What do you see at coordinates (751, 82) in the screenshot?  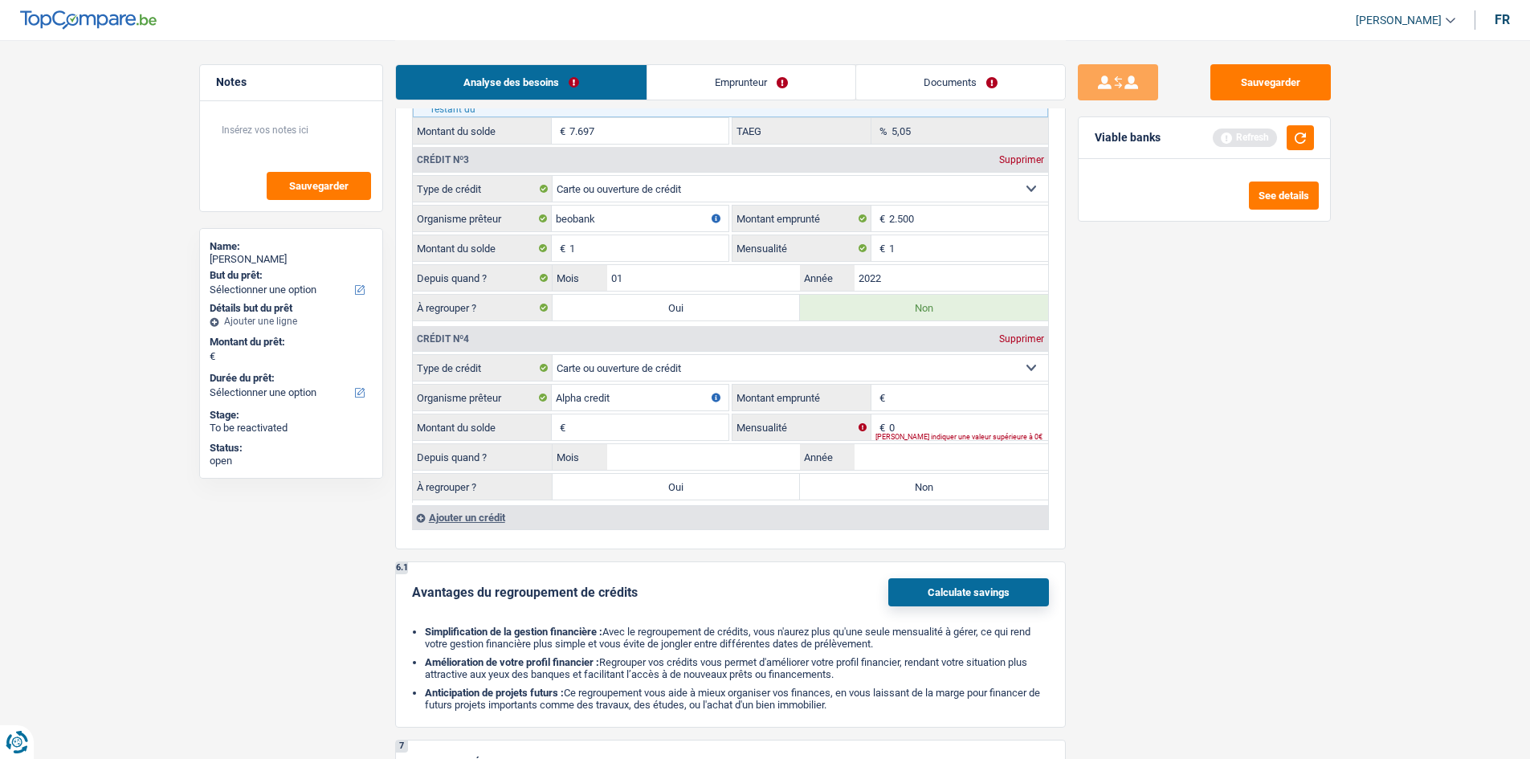 I see `a: Emprunteur` at bounding box center [751, 82].